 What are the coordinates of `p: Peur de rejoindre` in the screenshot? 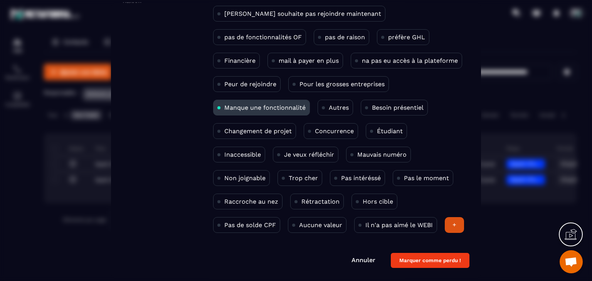 It's located at (250, 84).